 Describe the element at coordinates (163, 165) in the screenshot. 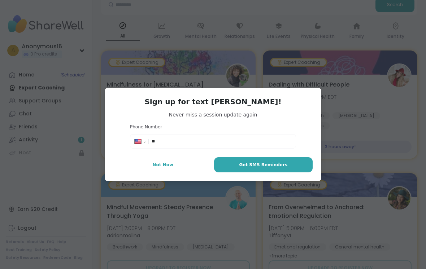

I see `span: Not Now` at that location.